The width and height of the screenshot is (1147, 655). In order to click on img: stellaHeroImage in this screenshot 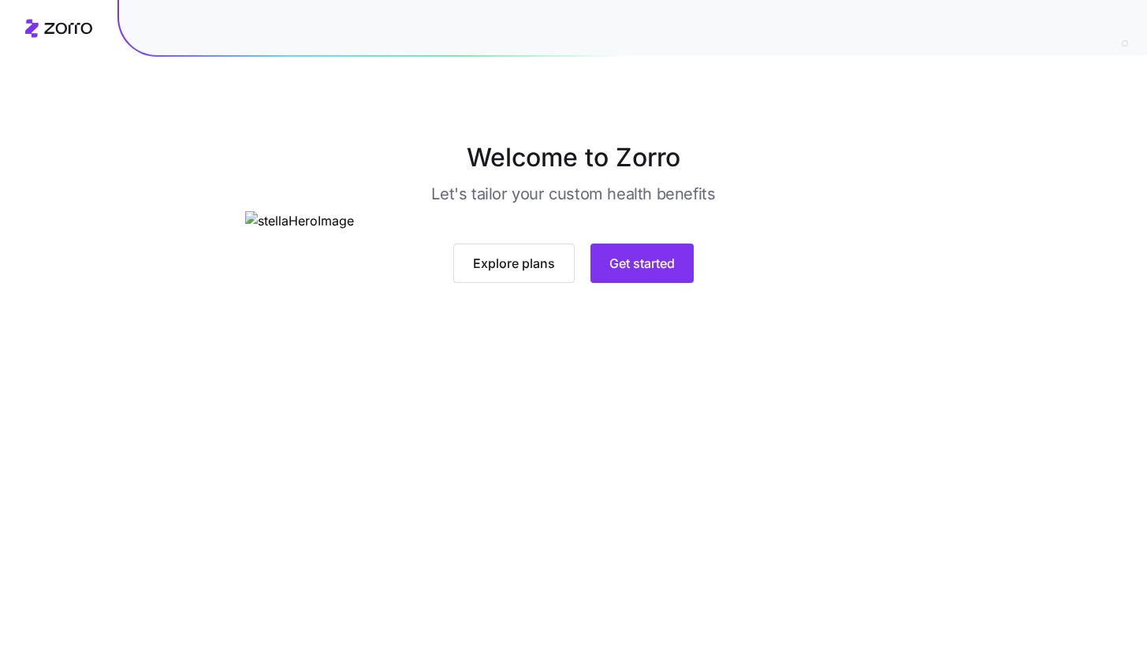, I will do `click(573, 221)`.